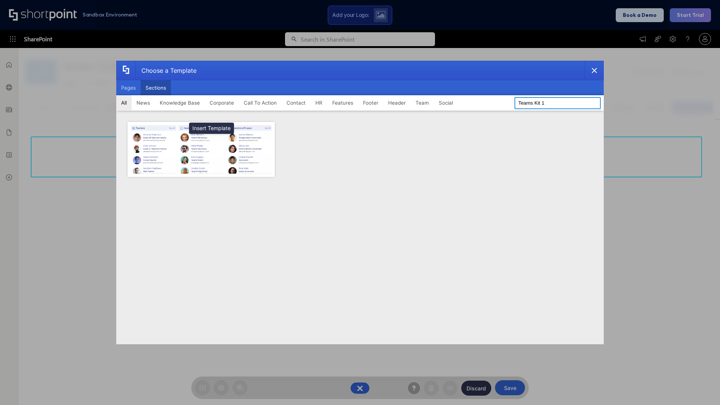 This screenshot has width=720, height=405. Describe the element at coordinates (558, 103) in the screenshot. I see `input: Search` at that location.